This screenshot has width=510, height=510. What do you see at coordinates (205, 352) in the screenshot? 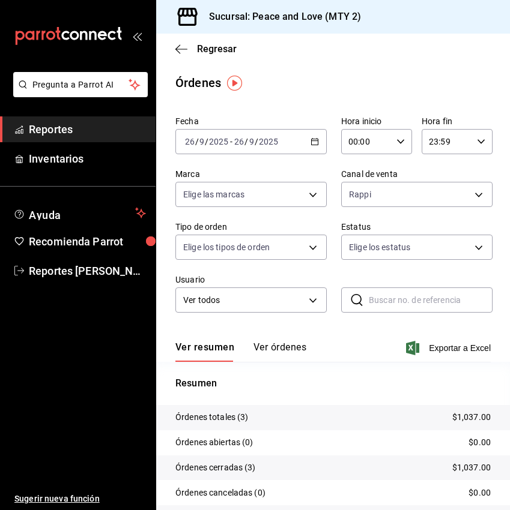
I see `button: Ver resumen` at bounding box center [205, 352].